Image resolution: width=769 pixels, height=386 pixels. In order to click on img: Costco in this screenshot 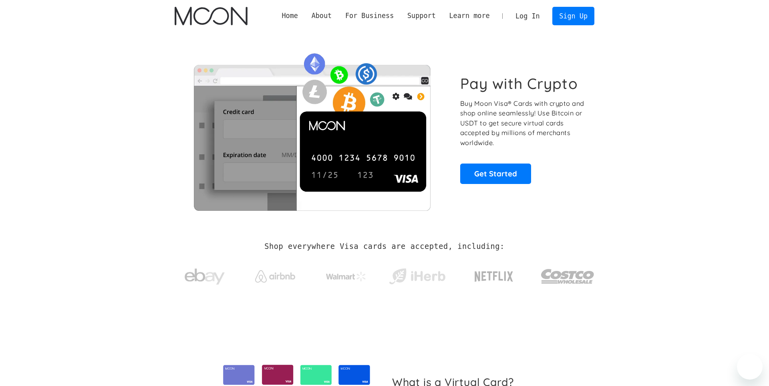, I will do `click(567, 276)`.